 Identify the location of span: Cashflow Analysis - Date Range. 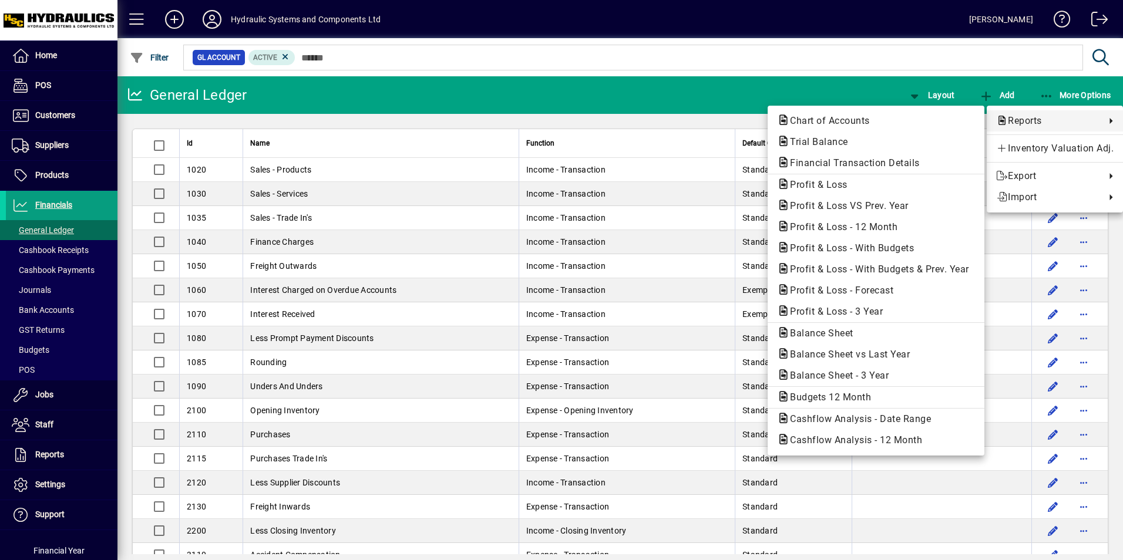
(857, 419).